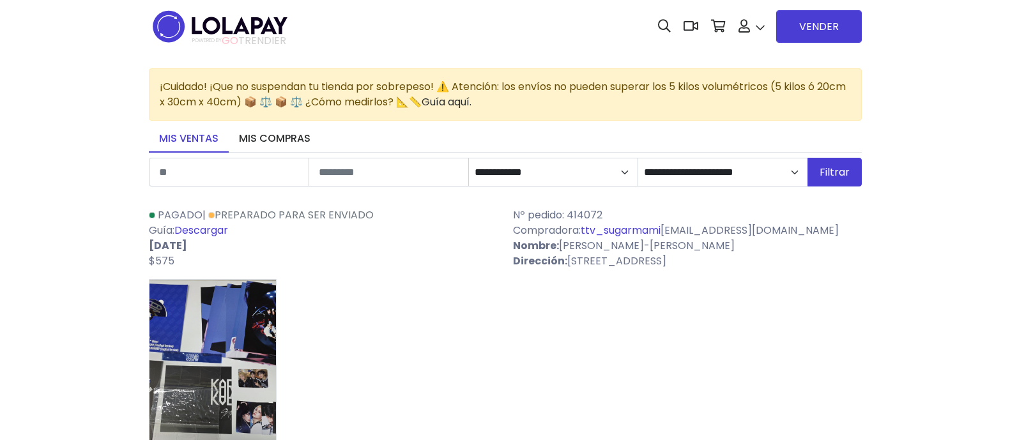 This screenshot has height=440, width=1010. Describe the element at coordinates (323, 238) in the screenshot. I see `div: | Guía:` at that location.